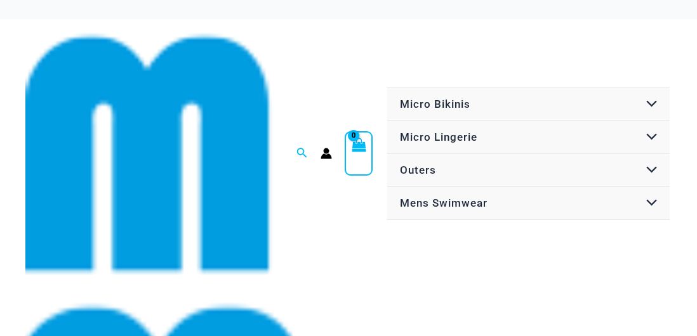 The image size is (697, 336). What do you see at coordinates (359, 154) in the screenshot?
I see `a: View Shopping Cart, empty` at bounding box center [359, 154].